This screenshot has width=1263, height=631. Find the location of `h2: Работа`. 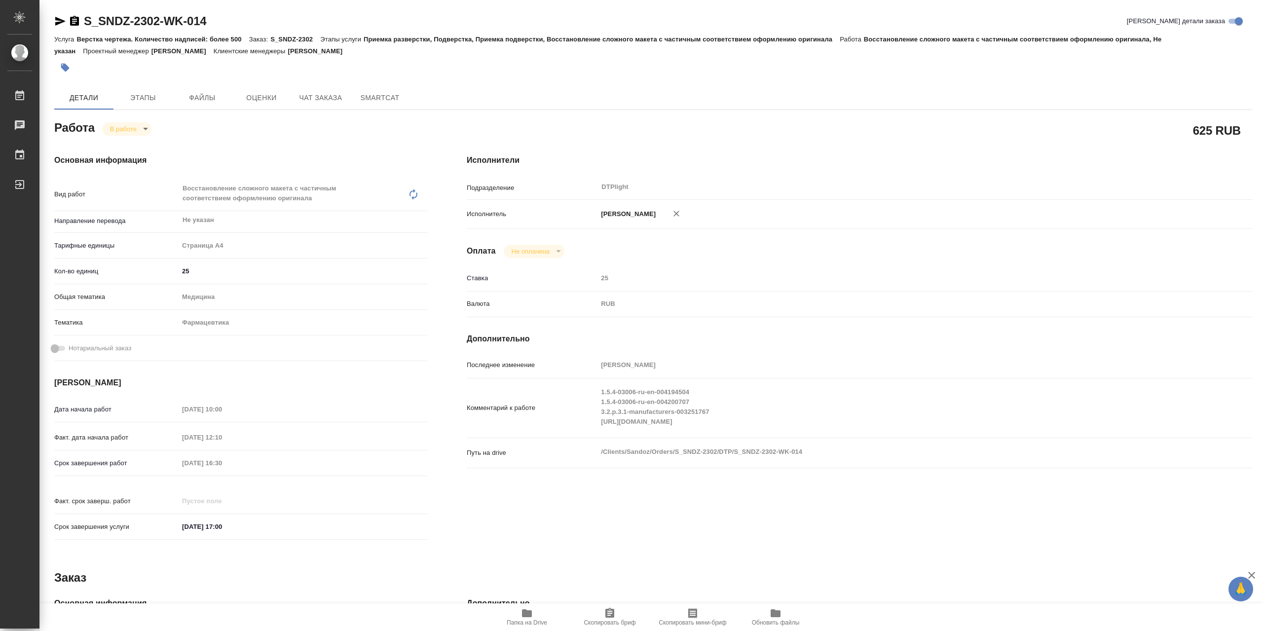

h2: Работа is located at coordinates (75, 127).